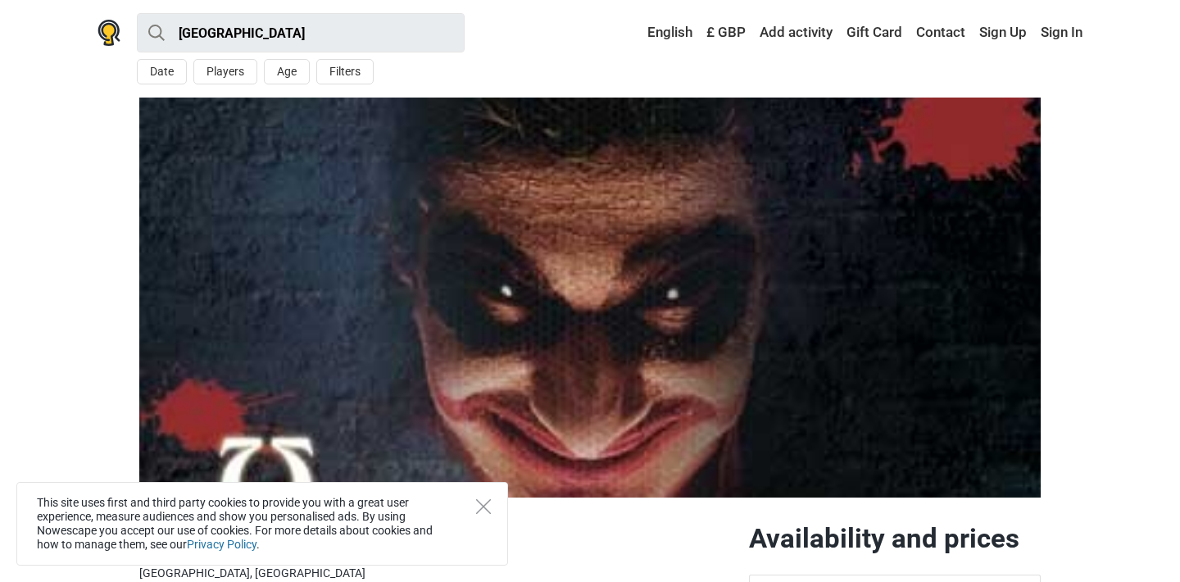 Image resolution: width=1180 pixels, height=582 pixels. What do you see at coordinates (225, 71) in the screenshot?
I see `button: Players` at bounding box center [225, 71].